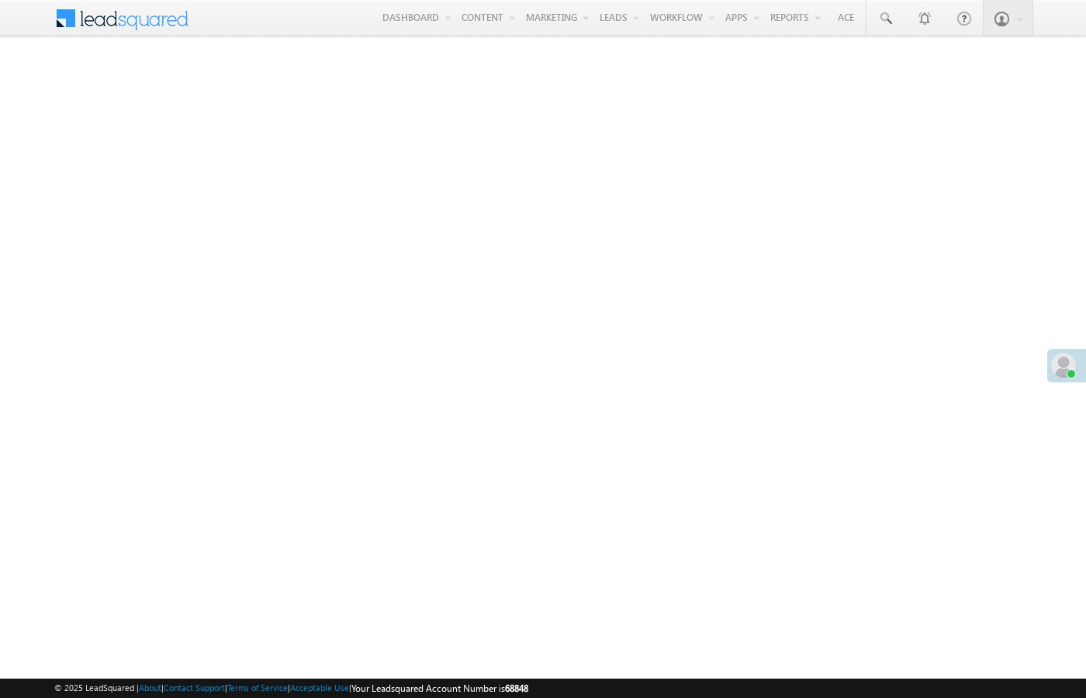 This screenshot has width=1086, height=698. Describe the element at coordinates (517, 688) in the screenshot. I see `span: 68848` at that location.